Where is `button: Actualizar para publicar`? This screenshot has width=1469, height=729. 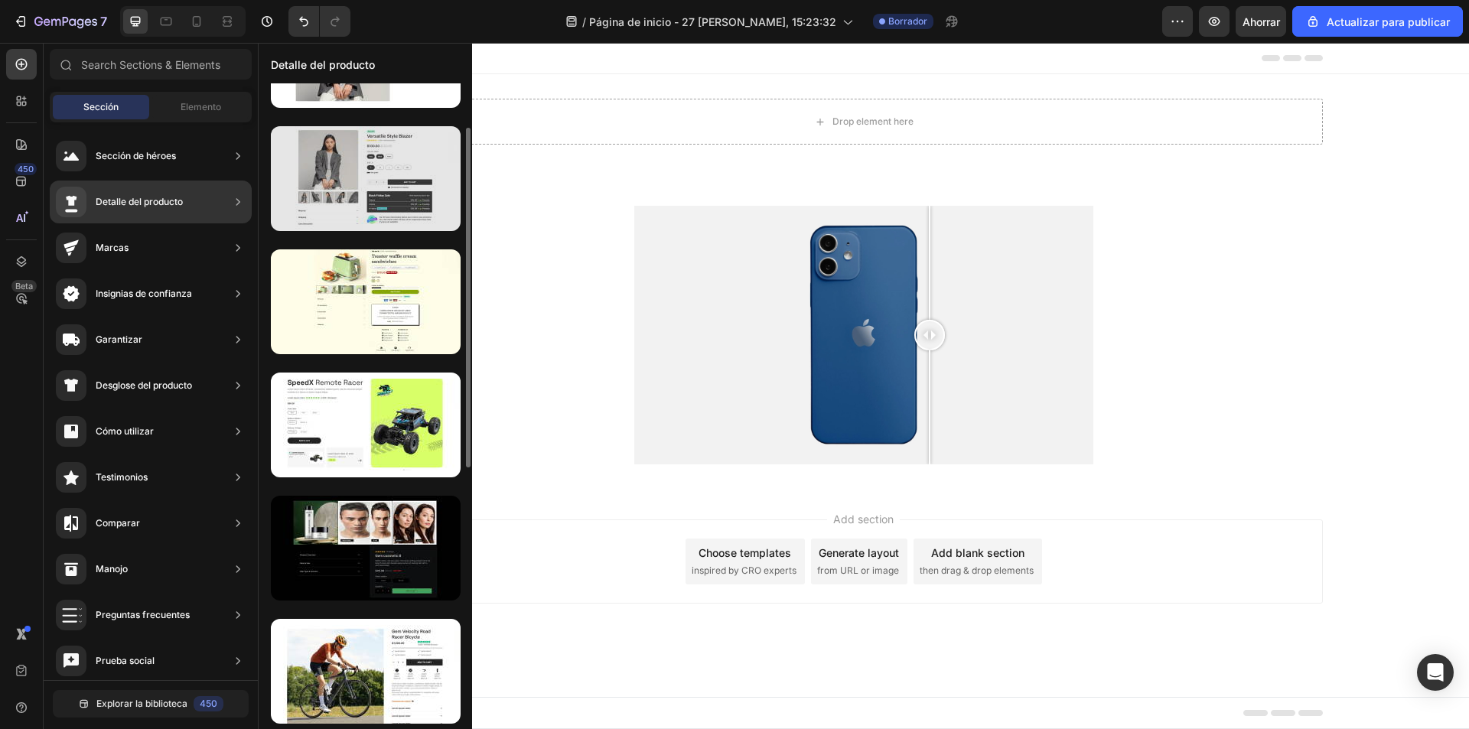
button: Actualizar para publicar is located at coordinates (1377, 21).